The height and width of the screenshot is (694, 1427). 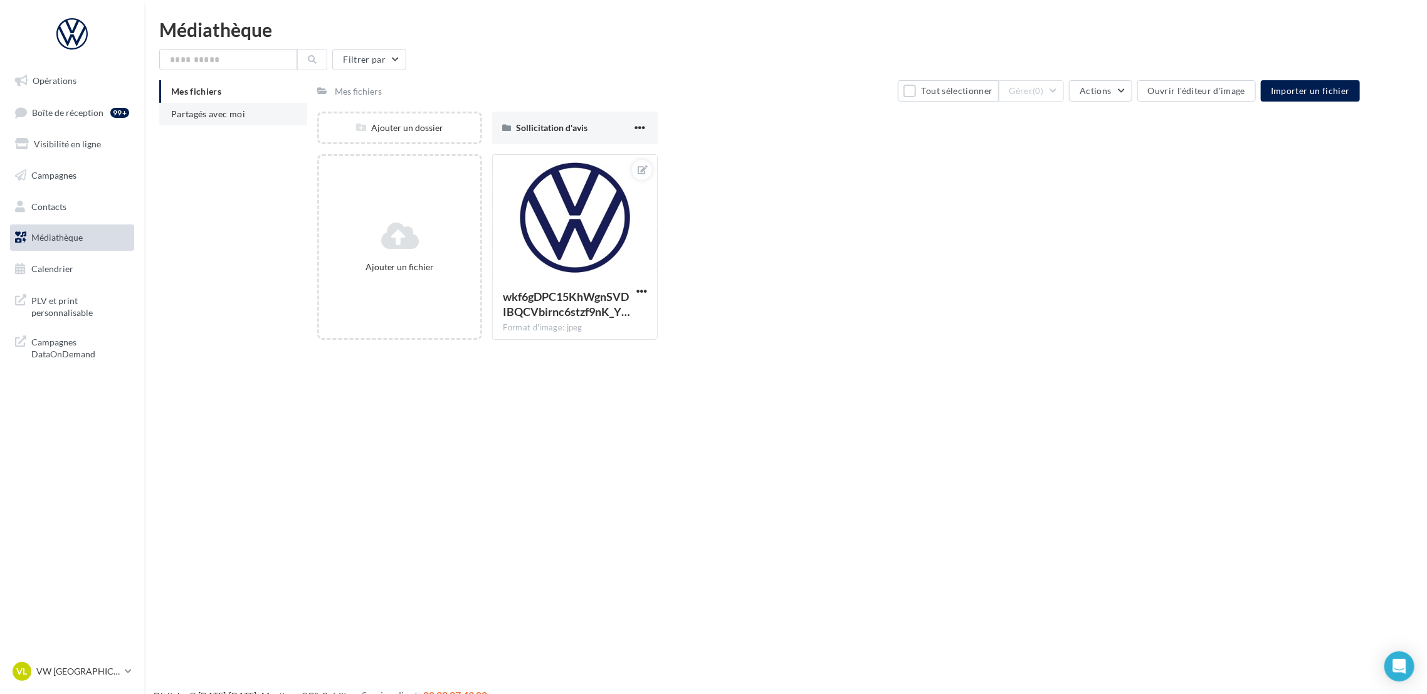 I want to click on a: Médiathèque, so click(x=72, y=238).